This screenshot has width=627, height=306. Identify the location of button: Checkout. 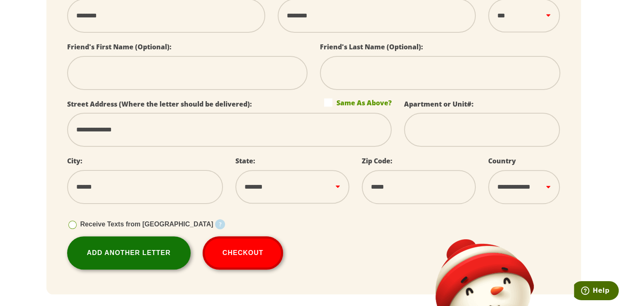
(243, 253).